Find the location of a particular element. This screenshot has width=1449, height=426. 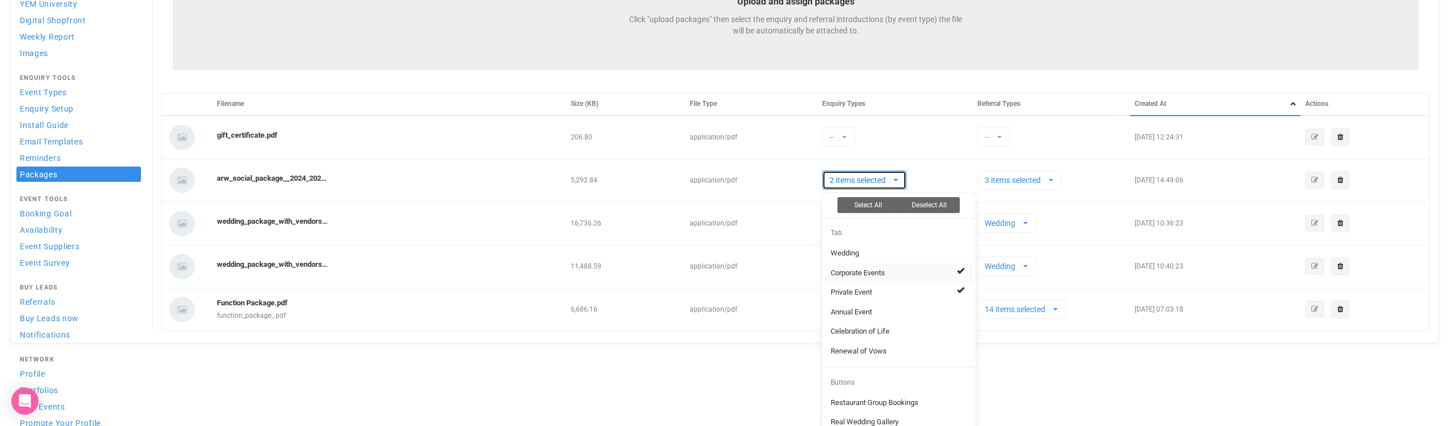

span: 14 items selected is located at coordinates (1018, 309).